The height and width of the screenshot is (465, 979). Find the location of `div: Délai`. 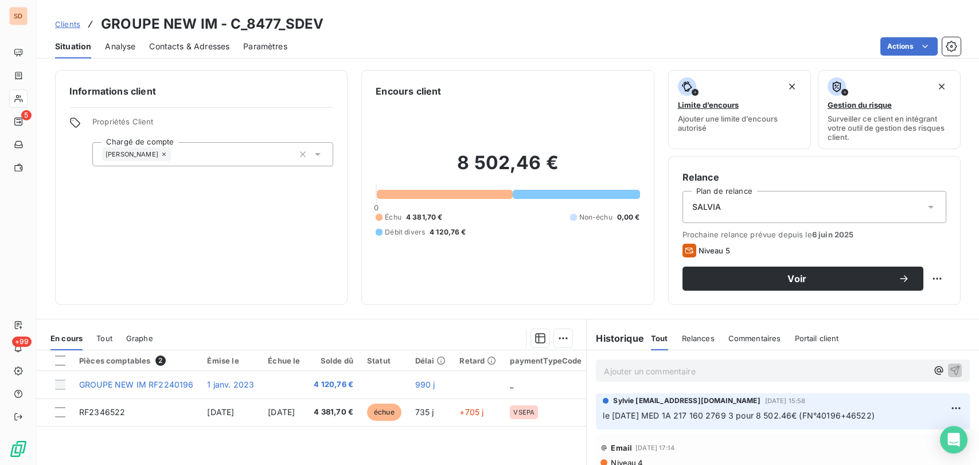

div: Délai is located at coordinates (431, 361).